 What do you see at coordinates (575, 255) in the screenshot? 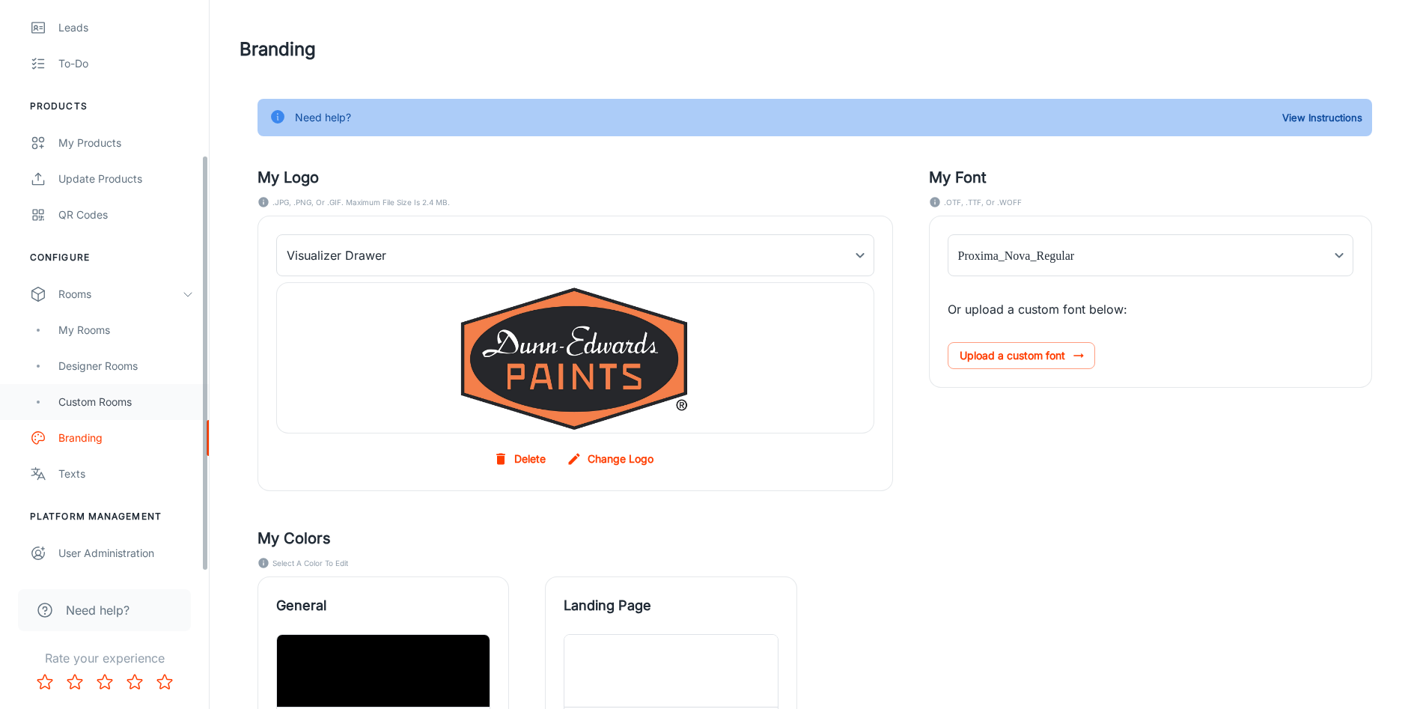
I see `div: Visualizer Drawer` at bounding box center [575, 255].